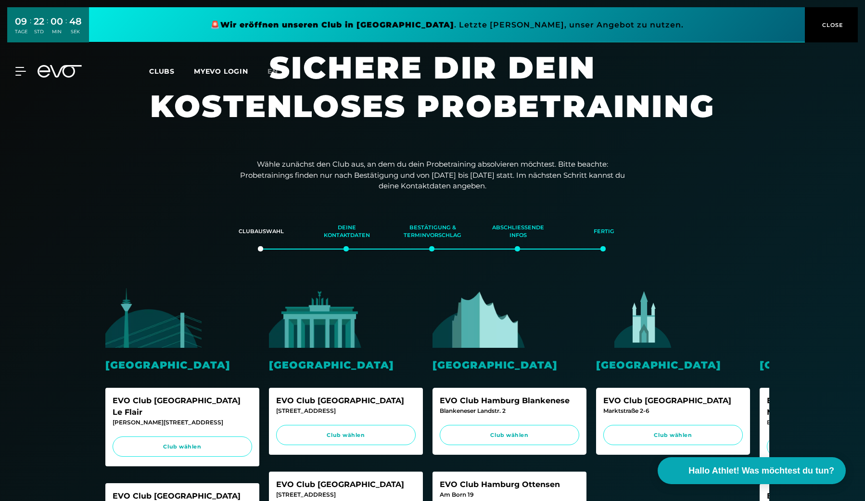  Describe the element at coordinates (273, 71) in the screenshot. I see `span: en` at that location.